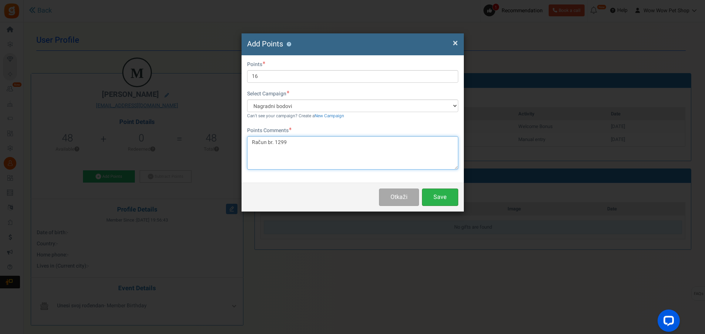  What do you see at coordinates (17, 14) in the screenshot?
I see `button: Open LiveChat chat widget` at bounding box center [17, 14].